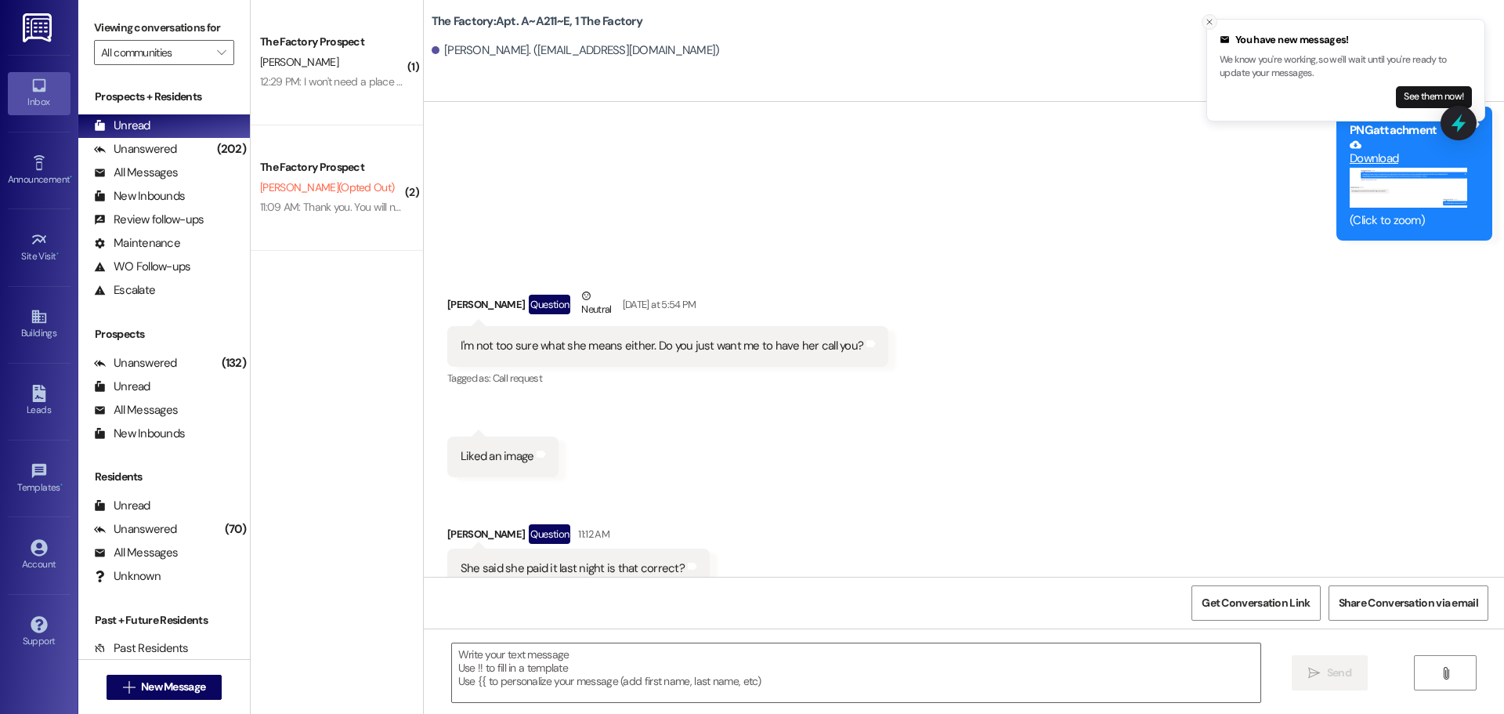 Image resolution: width=1504 pixels, height=714 pixels. Describe the element at coordinates (141, 648) in the screenshot. I see `div: Past Residents` at that location.